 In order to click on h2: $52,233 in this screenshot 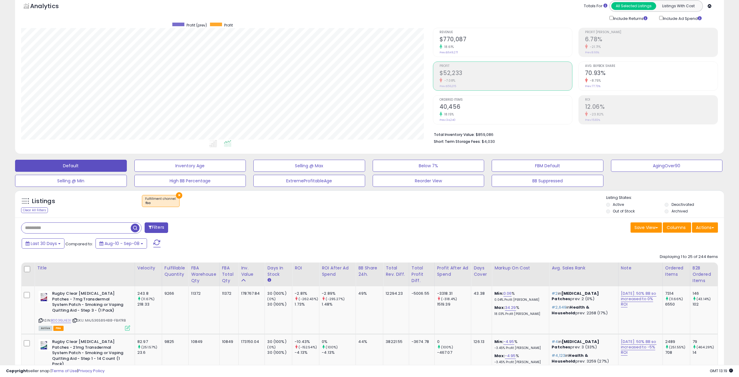, I will do `click(506, 74)`.